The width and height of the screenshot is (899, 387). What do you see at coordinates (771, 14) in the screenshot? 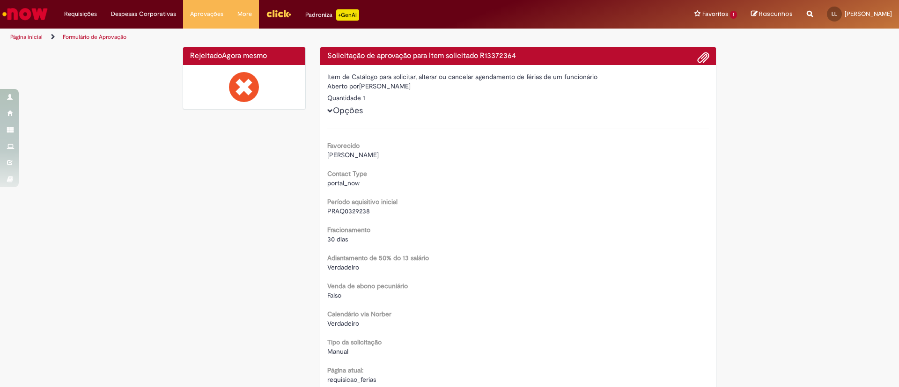
I see `a: Rascunhos` at bounding box center [771, 14].